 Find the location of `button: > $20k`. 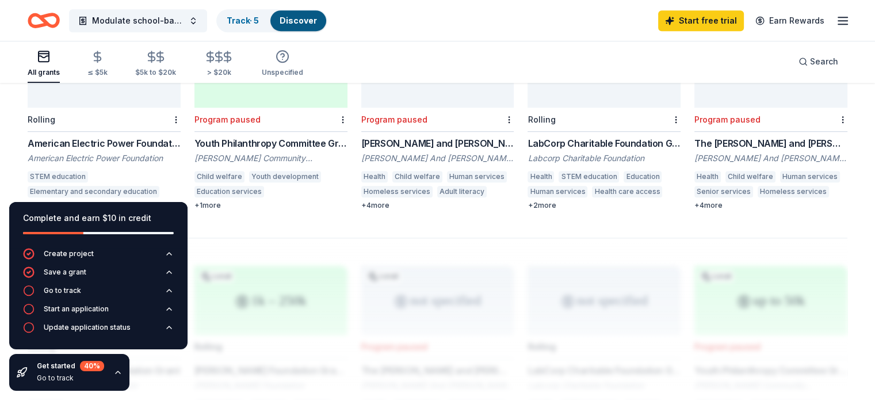

button: > $20k is located at coordinates (219, 64).